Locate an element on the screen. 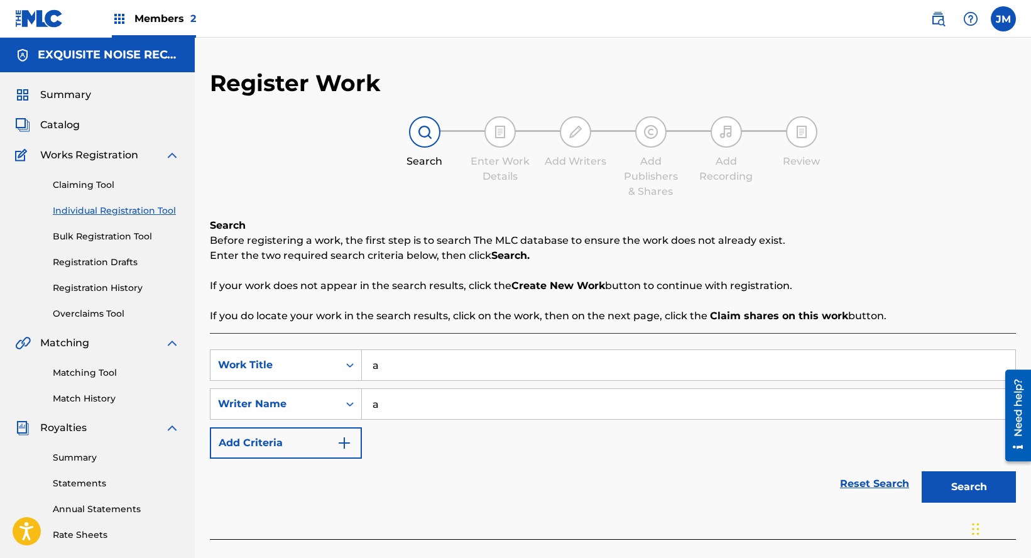 This screenshot has height=558, width=1031. img: Royalties is located at coordinates (23, 428).